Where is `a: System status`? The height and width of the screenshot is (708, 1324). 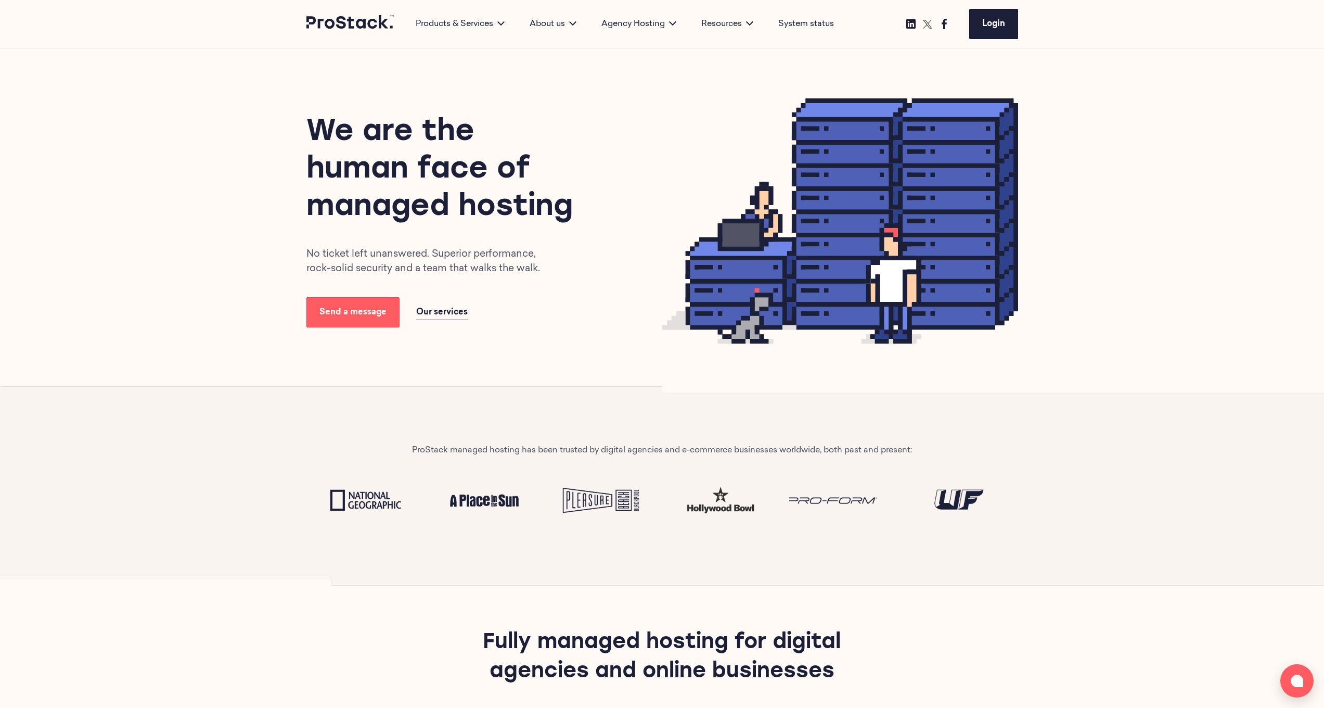
a: System status is located at coordinates (806, 24).